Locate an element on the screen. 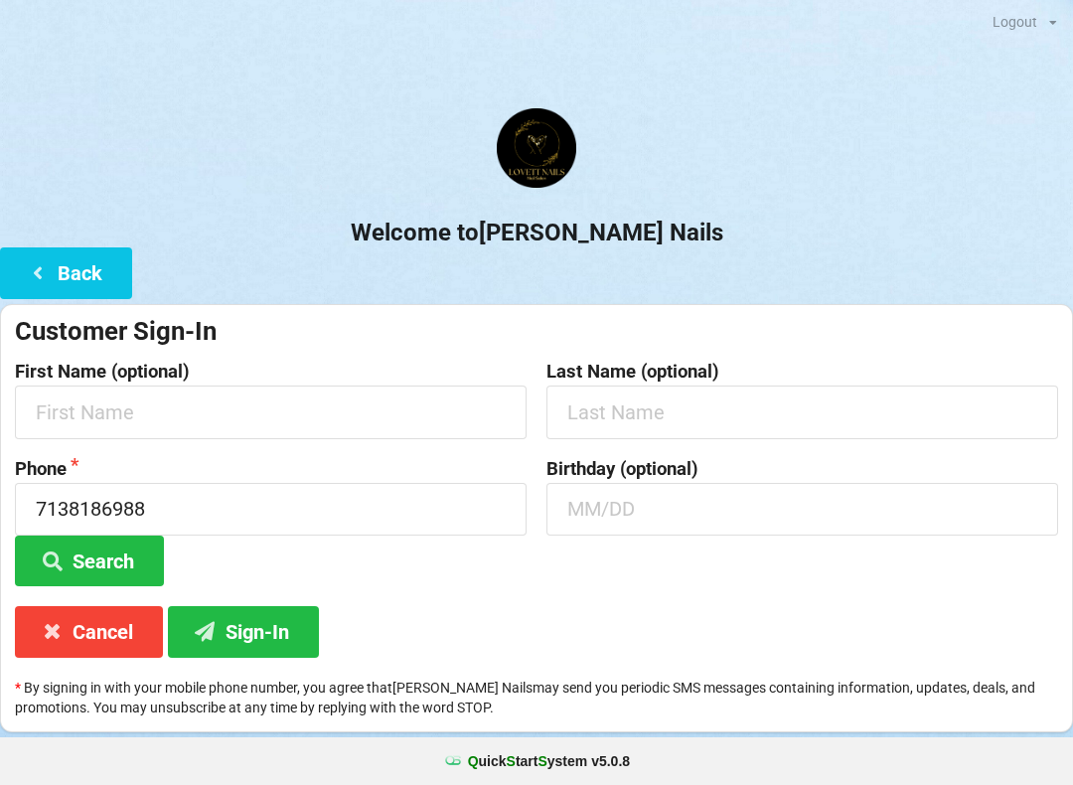  div: Logout is located at coordinates (1015, 22).